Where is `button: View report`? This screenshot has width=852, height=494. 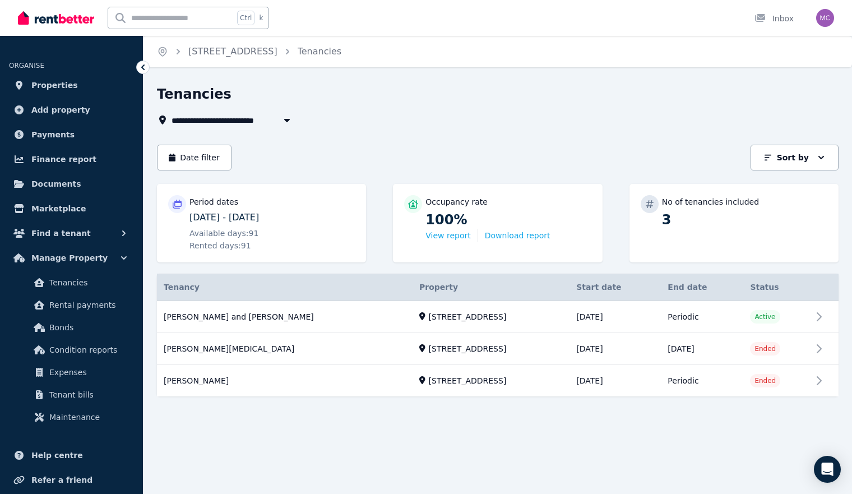 button: View report is located at coordinates (448, 235).